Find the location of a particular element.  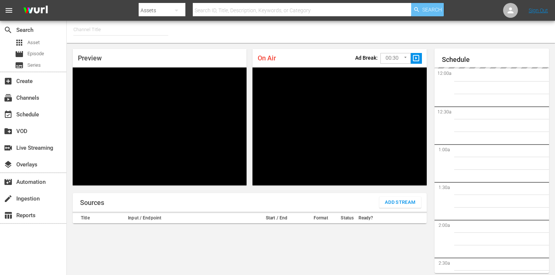

img: ans4CAIJ8jUAAAAAAAAAAAAAAAAAAAAAAAAgQb4GAAAAAAAAAAAAAAAAAAAAAAAAJMjXAAAAAAAAAAAAAAAAAAAAAAAAgAT5G... is located at coordinates (36, 10).